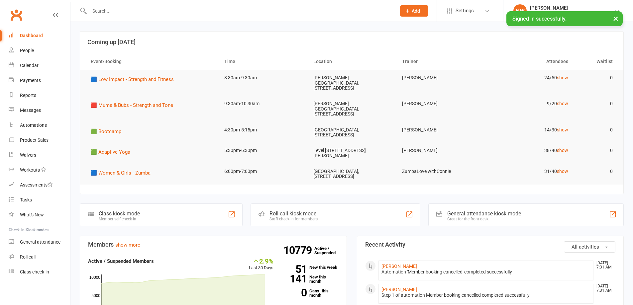 This screenshot has width=633, height=305. What do you see at coordinates (299, 251) in the screenshot?
I see `strong: 10779` at bounding box center [299, 251].